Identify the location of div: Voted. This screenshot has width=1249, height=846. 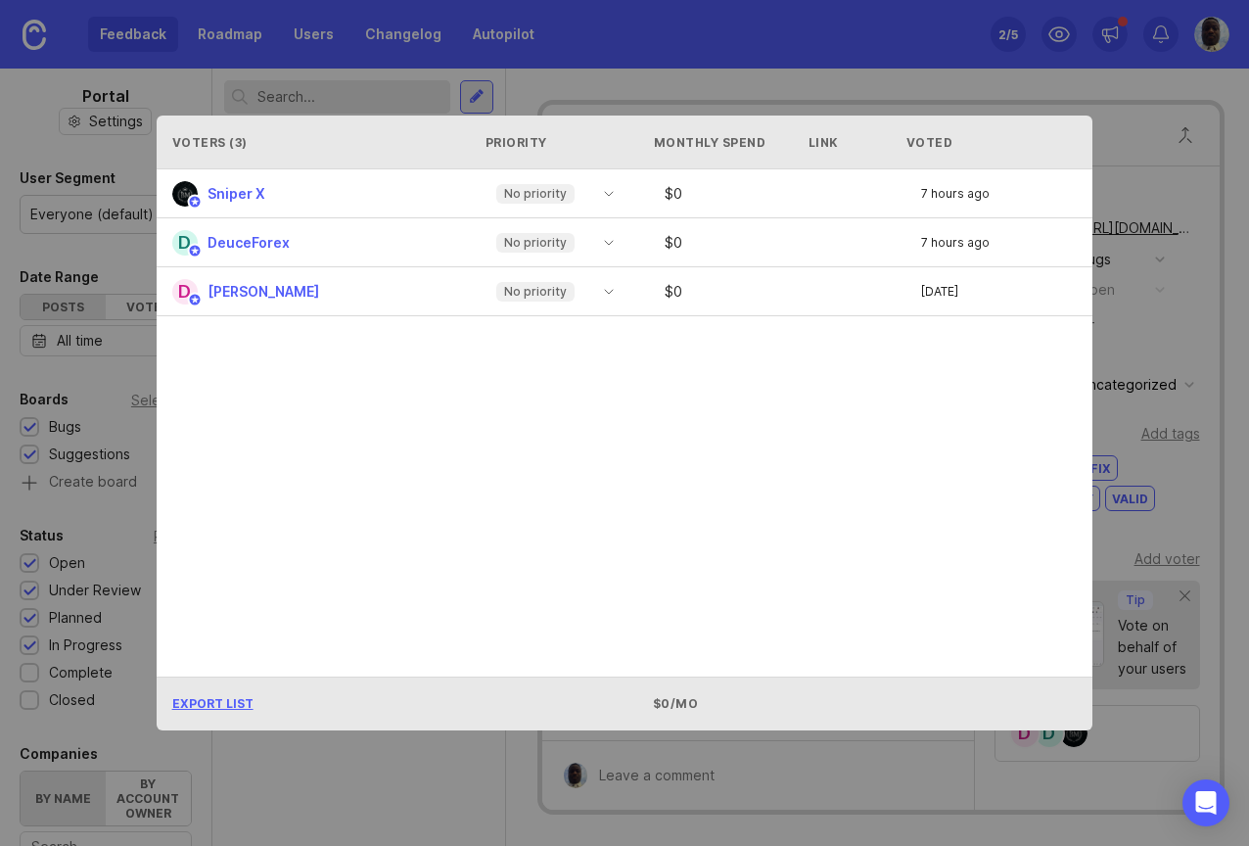
(1004, 142).